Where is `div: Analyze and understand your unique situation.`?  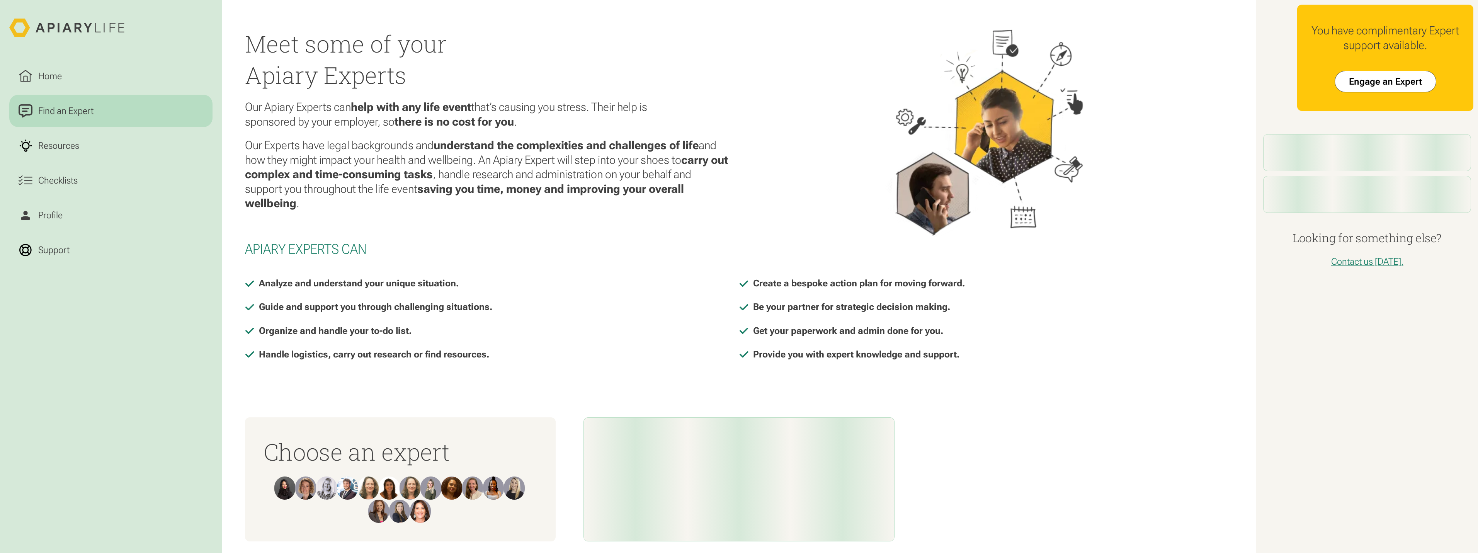
div: Analyze and understand your unique situation. is located at coordinates (359, 283).